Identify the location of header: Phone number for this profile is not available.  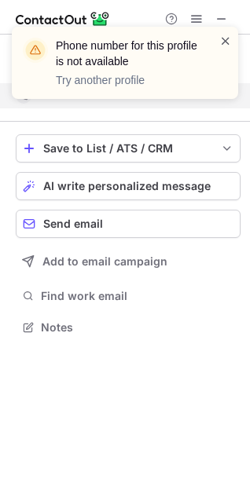
(128, 53).